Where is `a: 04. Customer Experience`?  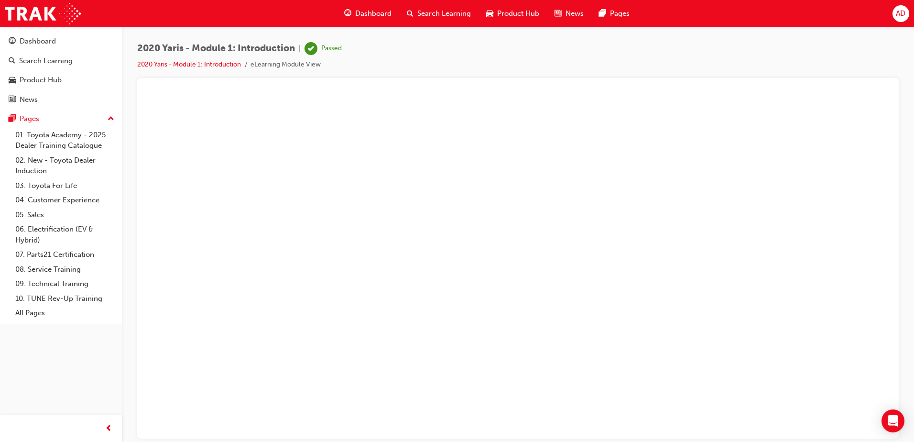
a: 04. Customer Experience is located at coordinates (65, 200).